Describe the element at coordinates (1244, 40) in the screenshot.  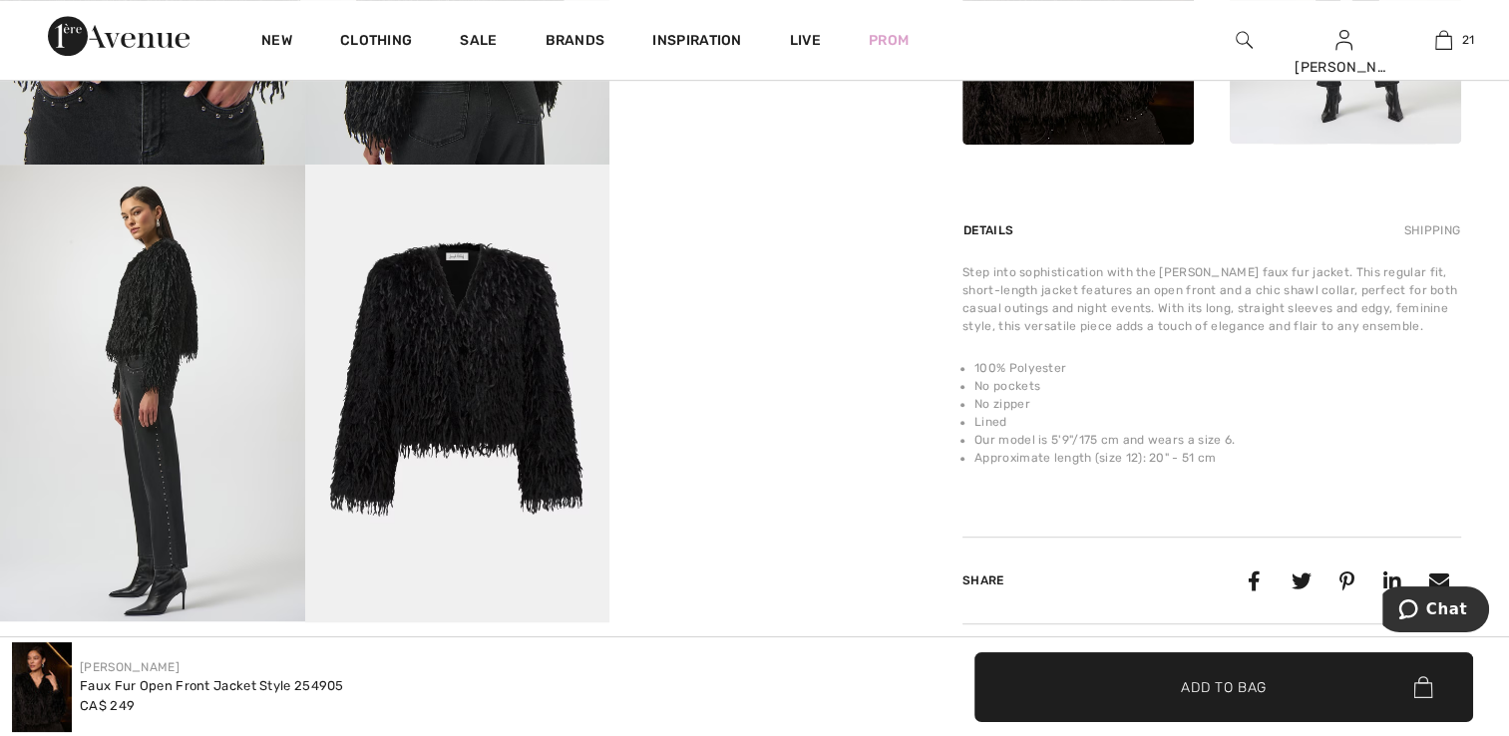
I see `img: search the website` at that location.